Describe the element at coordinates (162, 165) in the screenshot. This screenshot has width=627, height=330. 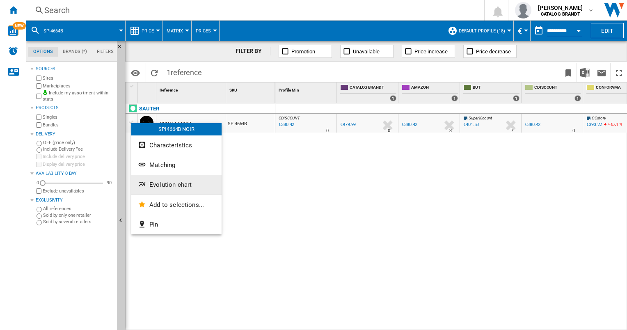
I see `span: Matching` at that location.